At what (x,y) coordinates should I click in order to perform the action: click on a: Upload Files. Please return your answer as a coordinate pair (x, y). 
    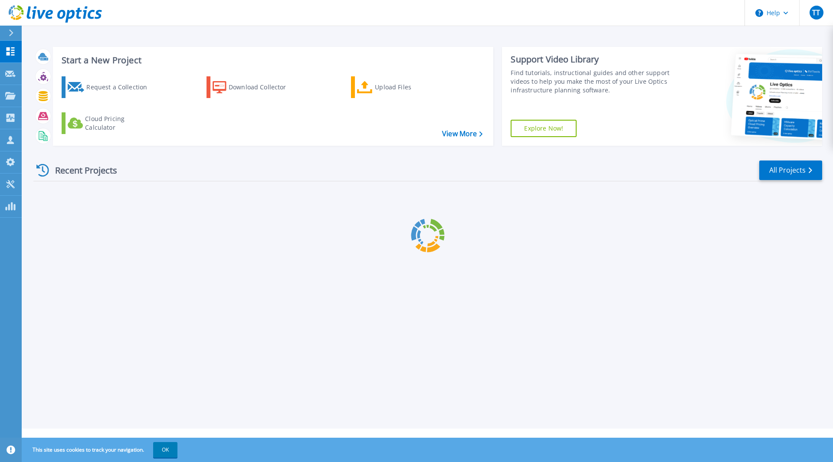
    Looking at the image, I should click on (399, 87).